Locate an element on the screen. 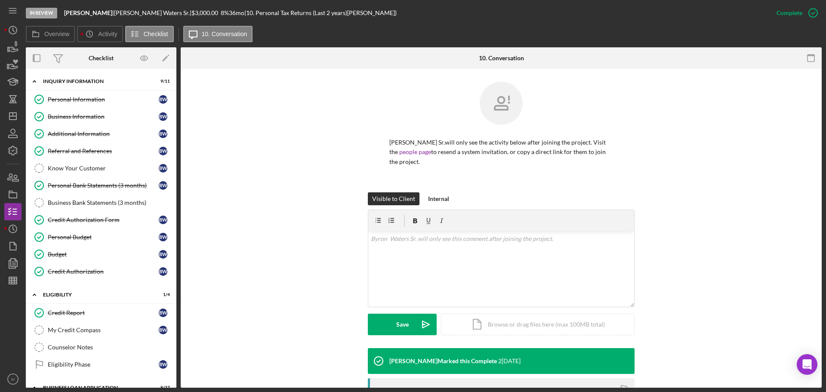  button: Complete is located at coordinates (794, 13).